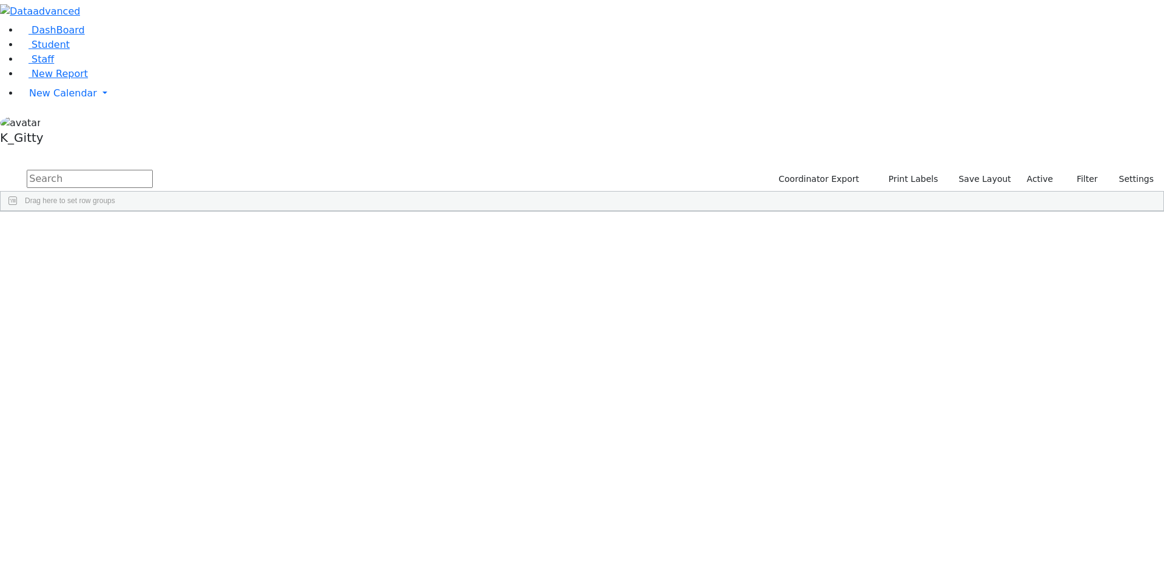  Describe the element at coordinates (58, 30) in the screenshot. I see `span: DashBoard` at that location.